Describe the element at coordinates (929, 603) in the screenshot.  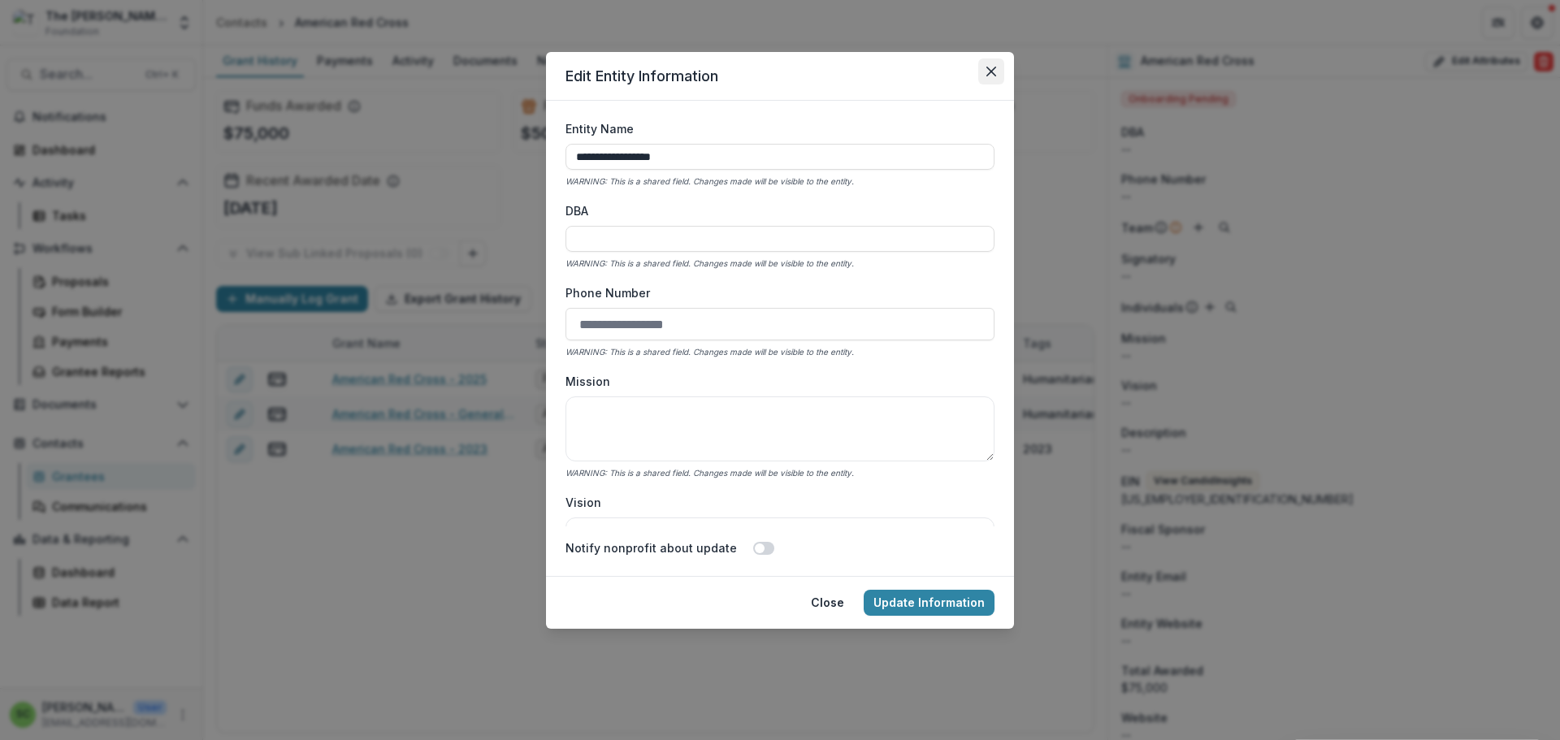
I see `button: Update Information` at that location.